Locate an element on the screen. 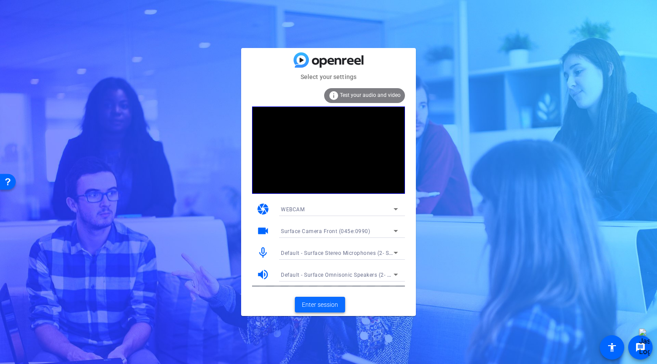 This screenshot has width=657, height=364. img: blue-gradient.svg is located at coordinates (329, 60).